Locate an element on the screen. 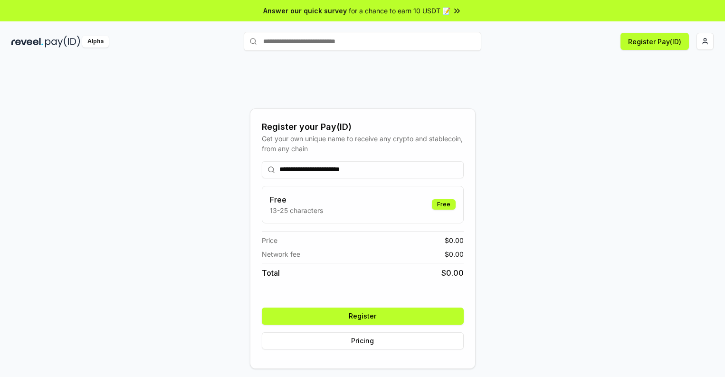  div: Register your Pay(ID) is located at coordinates (363, 127).